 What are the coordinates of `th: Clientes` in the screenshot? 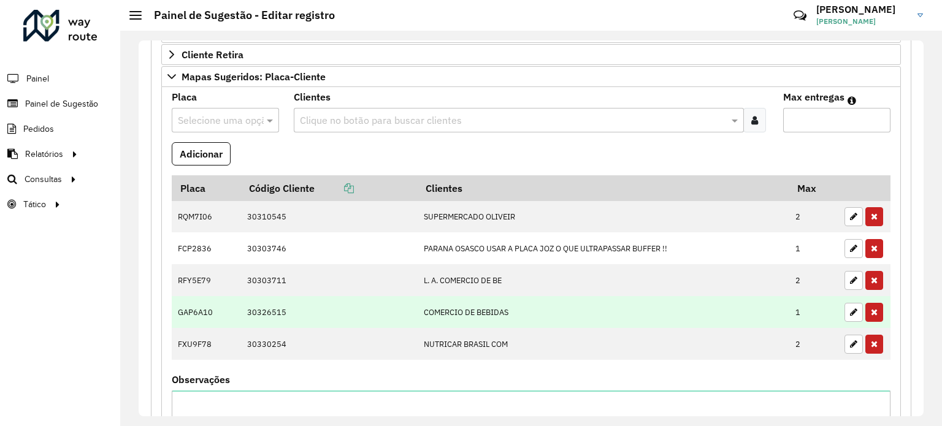 It's located at (603, 188).